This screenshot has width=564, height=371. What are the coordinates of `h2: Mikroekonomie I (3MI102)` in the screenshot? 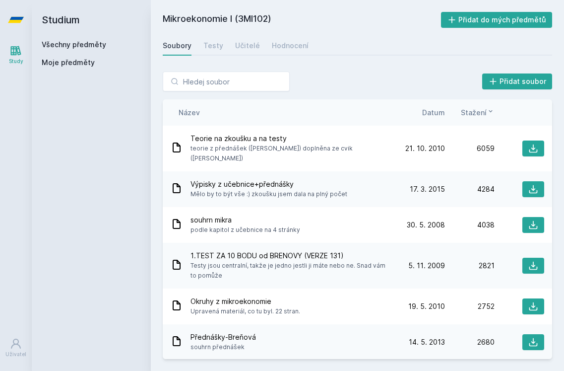 It's located at (302, 20).